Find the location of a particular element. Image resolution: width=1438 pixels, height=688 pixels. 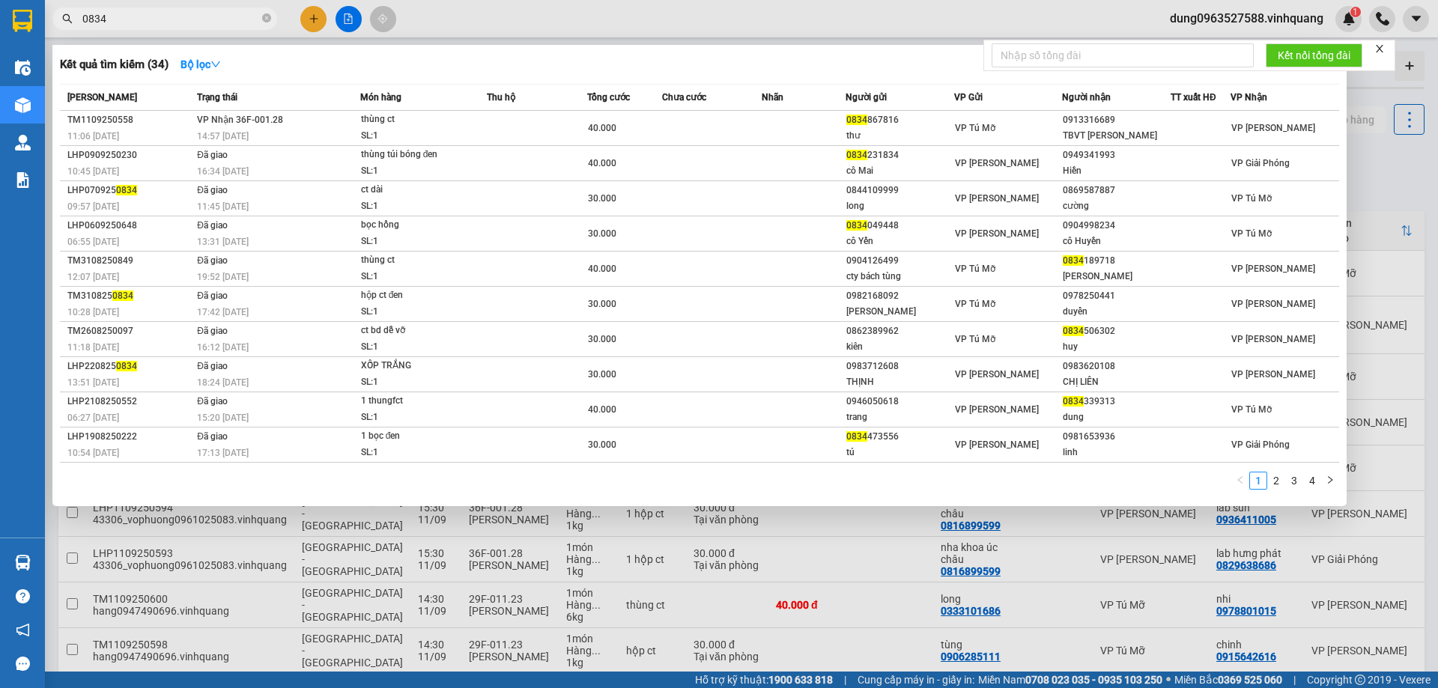

span: search is located at coordinates (67, 19).